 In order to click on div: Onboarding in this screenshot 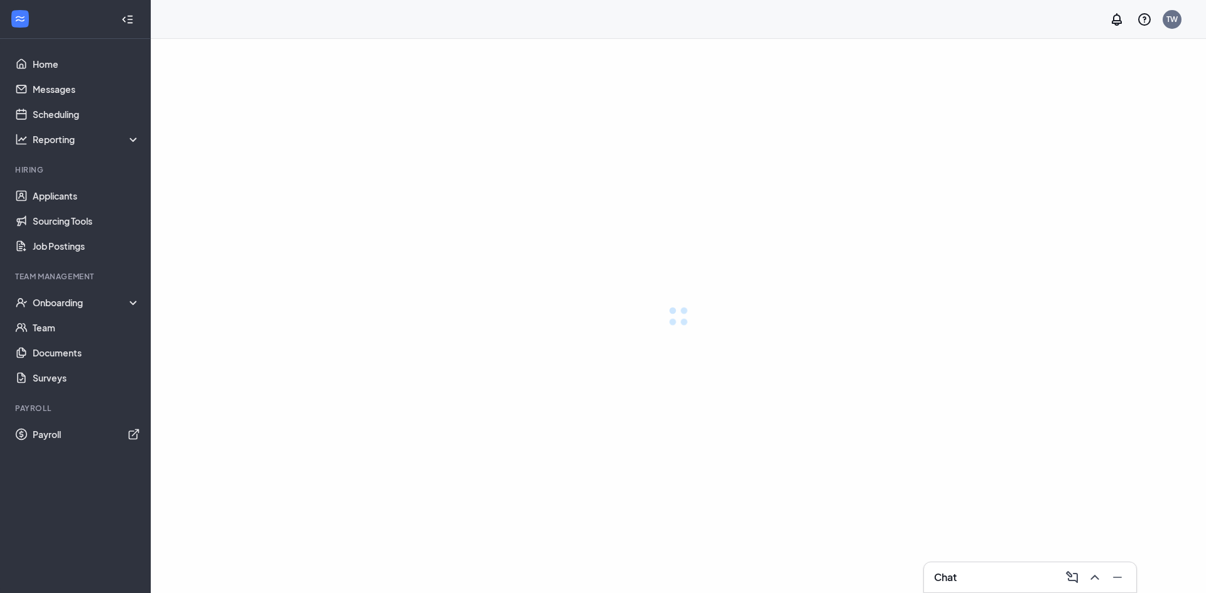, I will do `click(87, 303)`.